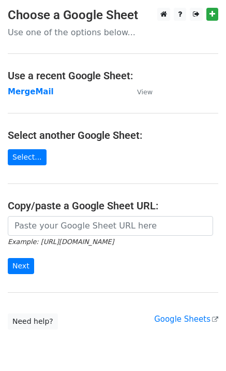  I want to click on strong: MergeMail, so click(31, 92).